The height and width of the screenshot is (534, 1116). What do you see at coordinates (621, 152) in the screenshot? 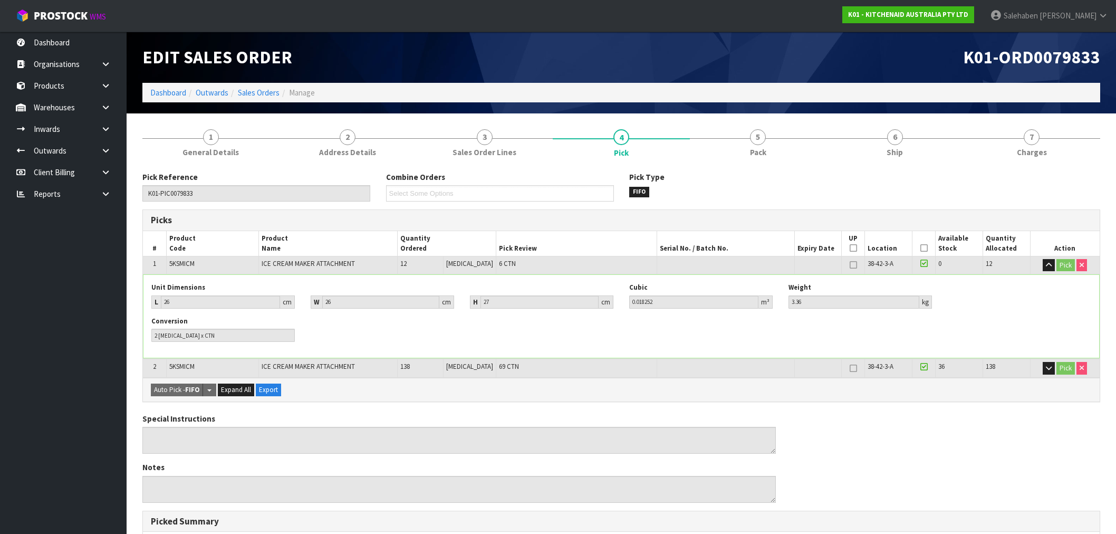
I see `span: Pick` at bounding box center [621, 152].